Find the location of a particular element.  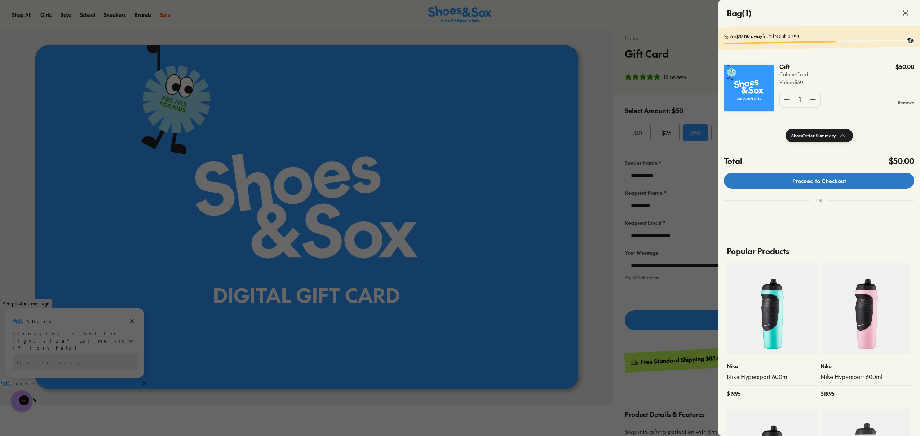

p: Value : $50 is located at coordinates (794, 82).